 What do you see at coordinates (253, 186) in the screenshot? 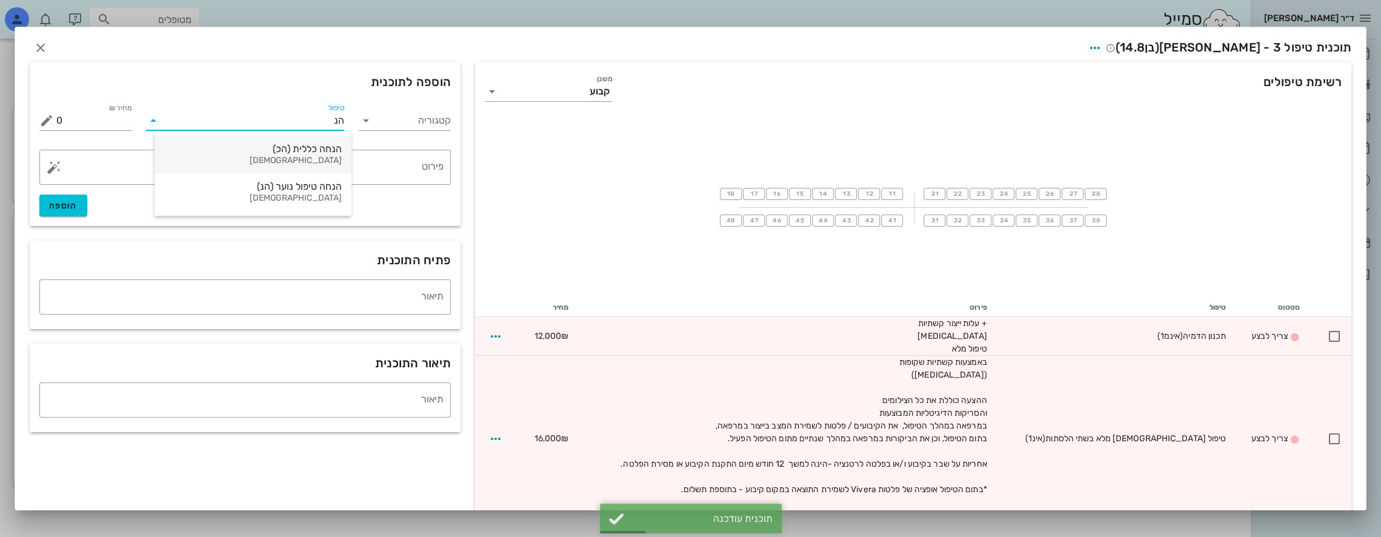
I see `div: הנחה טיפול נוער (הנ)` at bounding box center [253, 186].